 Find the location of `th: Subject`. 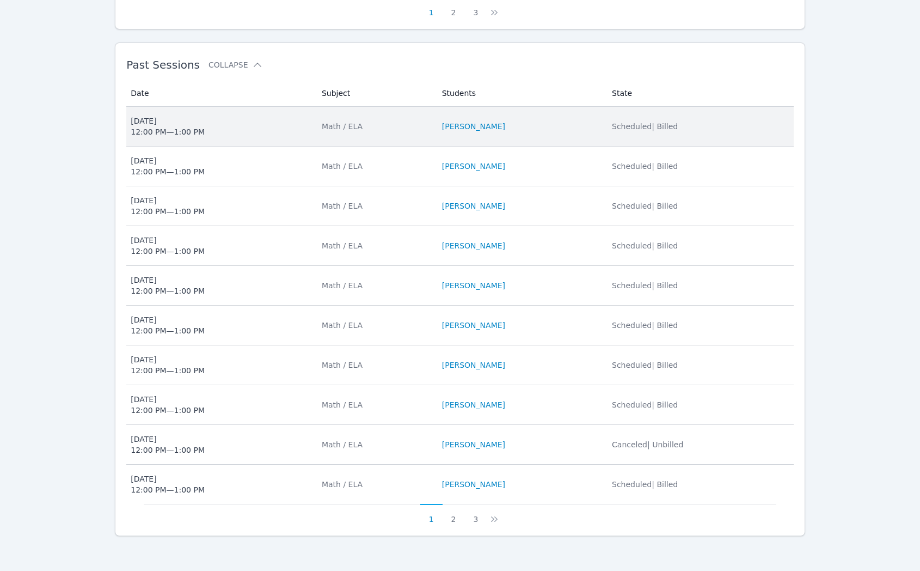

th: Subject is located at coordinates (375, 93).